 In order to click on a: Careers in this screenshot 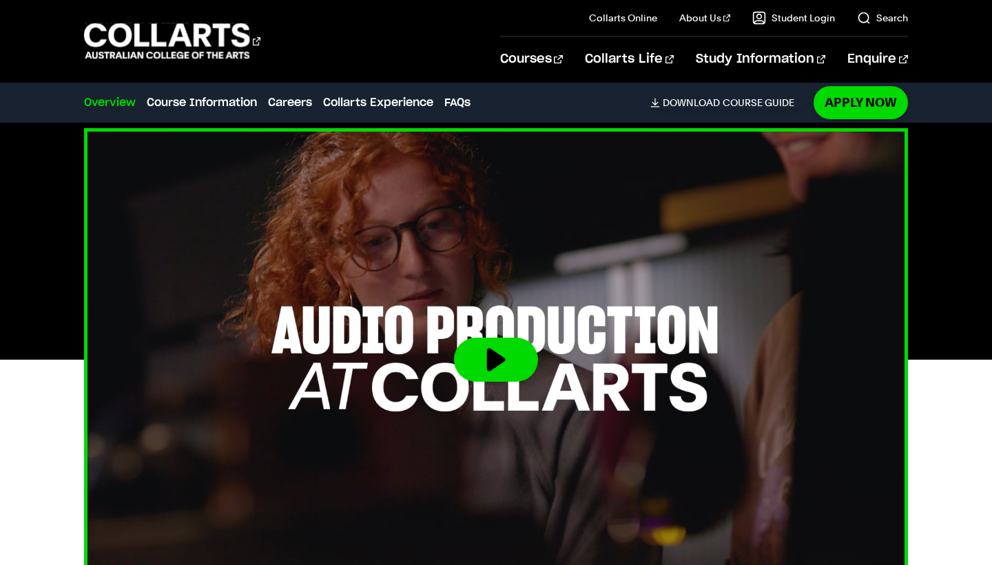, I will do `click(290, 103)`.